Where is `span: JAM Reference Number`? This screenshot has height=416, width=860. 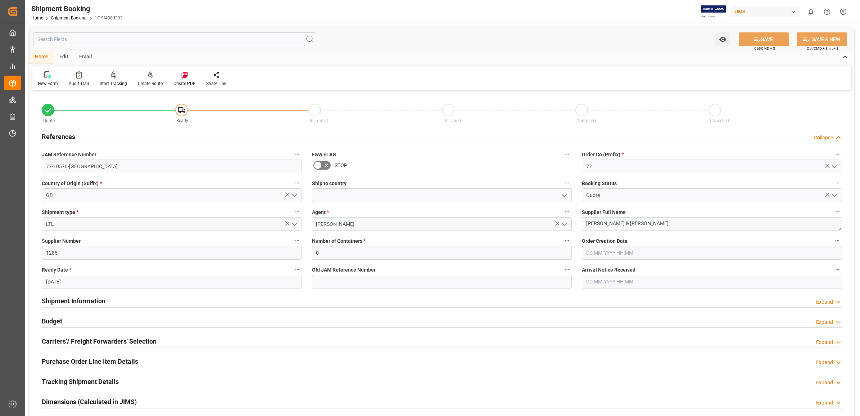
span: JAM Reference Number is located at coordinates (69, 154).